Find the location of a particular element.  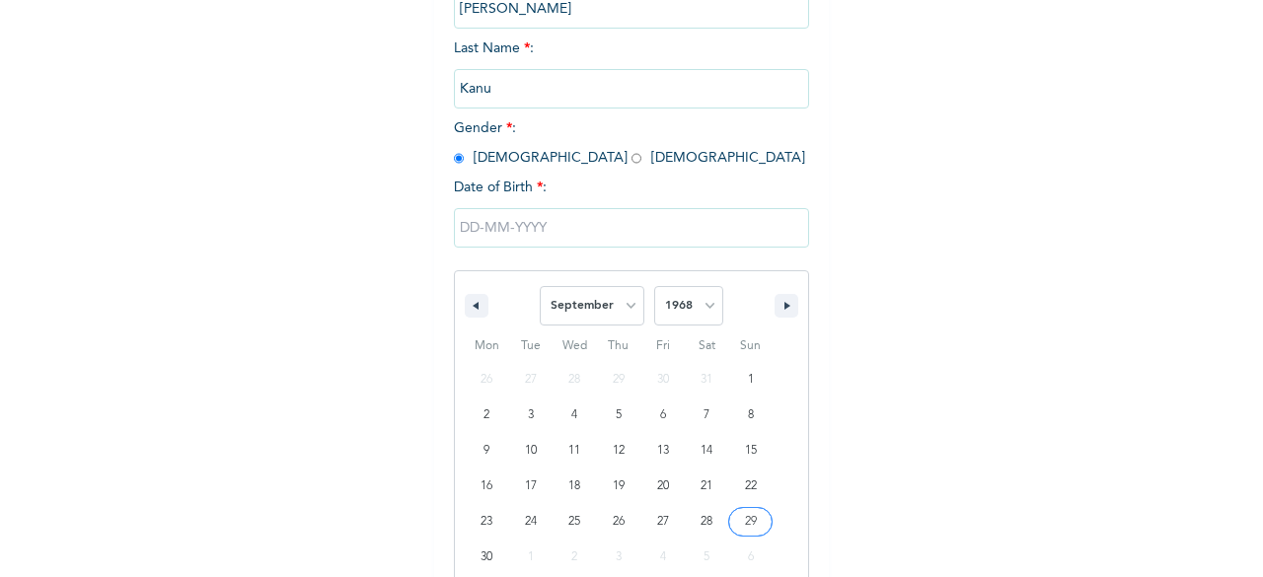

button: 23 is located at coordinates (486, 522).